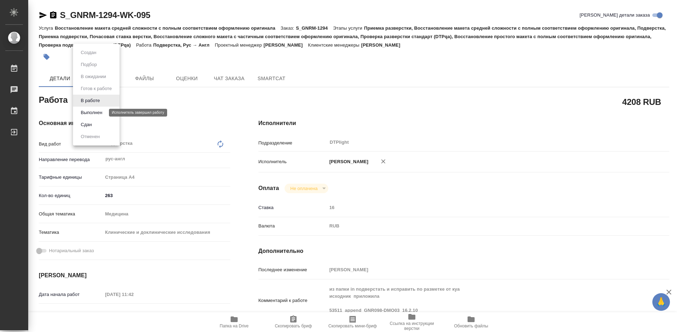 The width and height of the screenshot is (677, 332). Describe the element at coordinates (90, 137) in the screenshot. I see `button: Отменен` at that location.